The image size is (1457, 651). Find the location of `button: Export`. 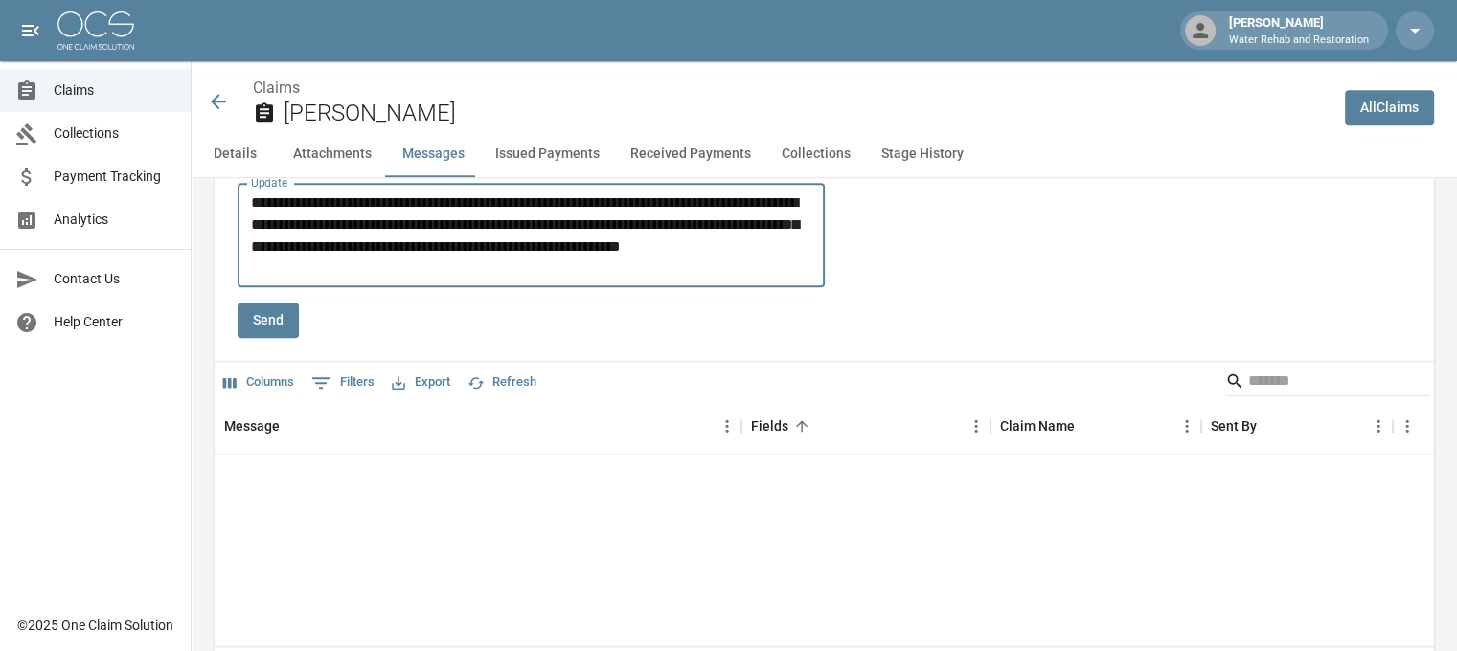

button: Export is located at coordinates (420, 382).